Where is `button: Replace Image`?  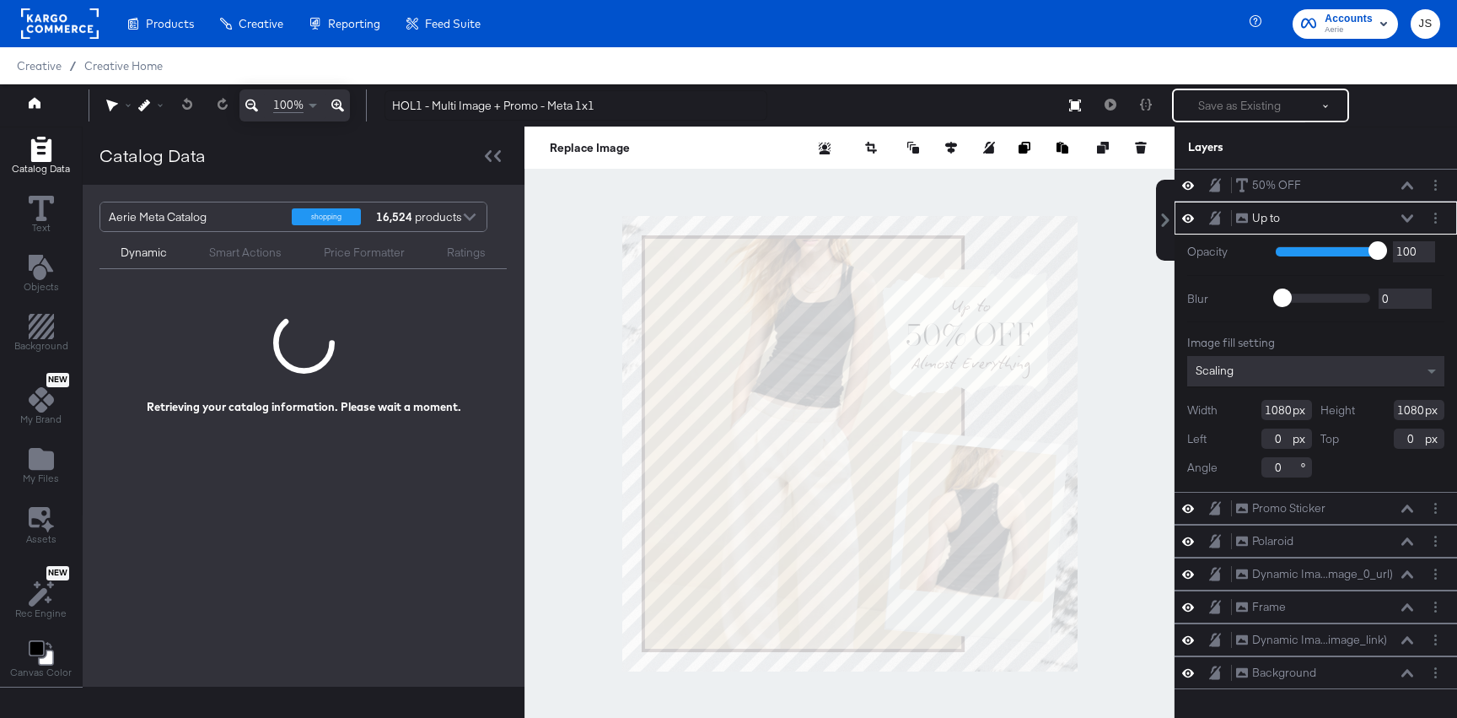
button: Replace Image is located at coordinates (589, 148).